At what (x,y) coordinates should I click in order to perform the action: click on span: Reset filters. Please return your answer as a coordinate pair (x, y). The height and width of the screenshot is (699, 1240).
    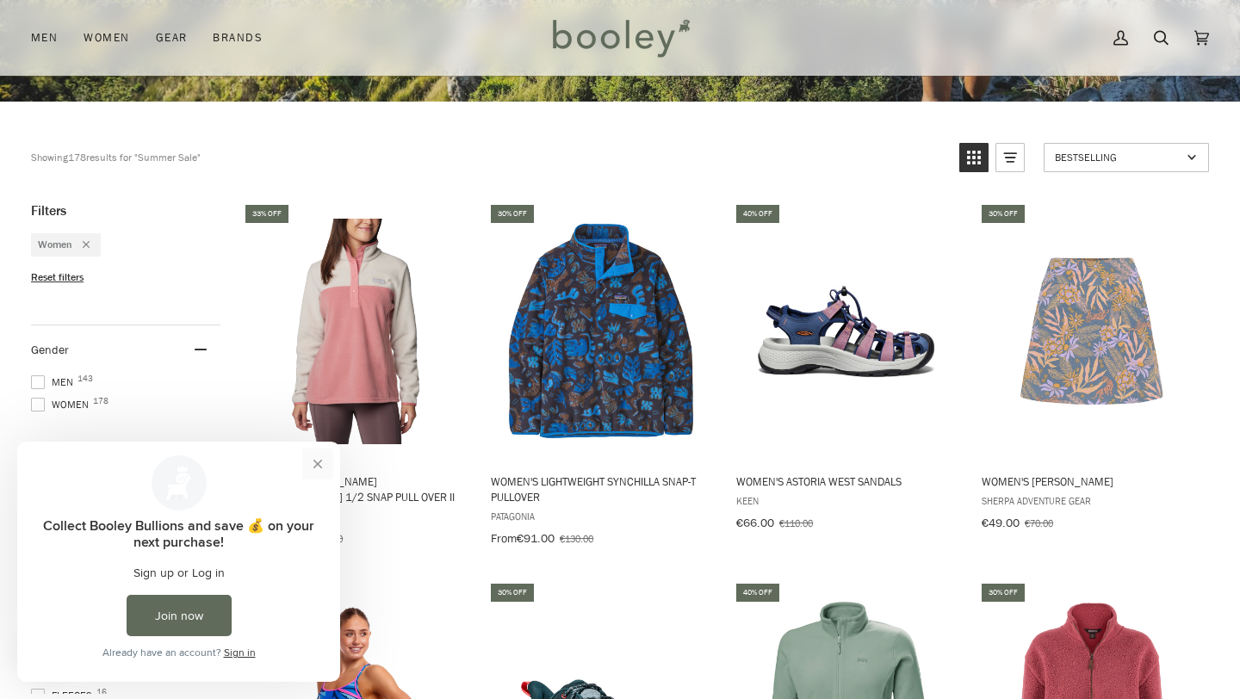
    Looking at the image, I should click on (57, 277).